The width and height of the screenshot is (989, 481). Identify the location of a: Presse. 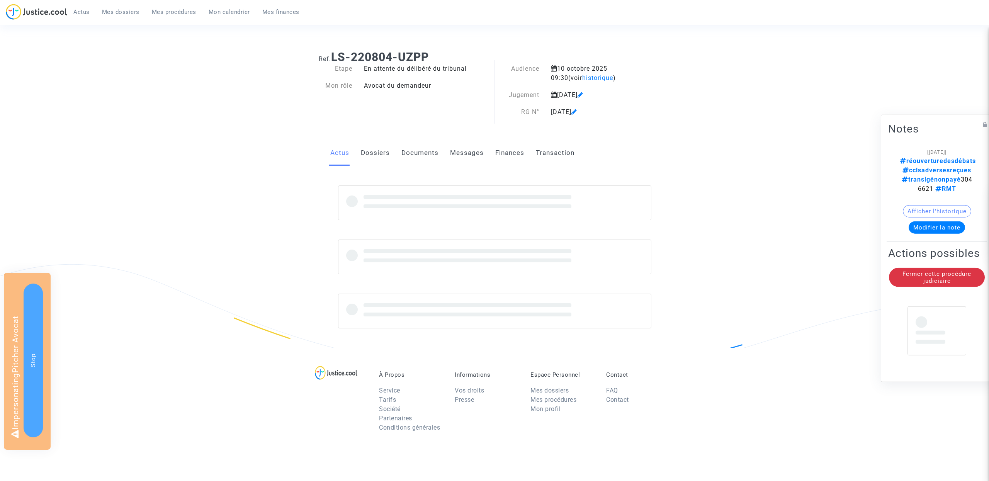
(464, 399).